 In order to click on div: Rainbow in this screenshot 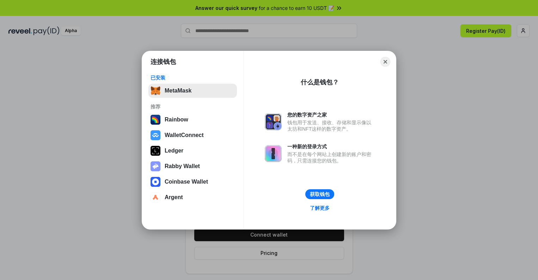, I will do `click(176, 120)`.